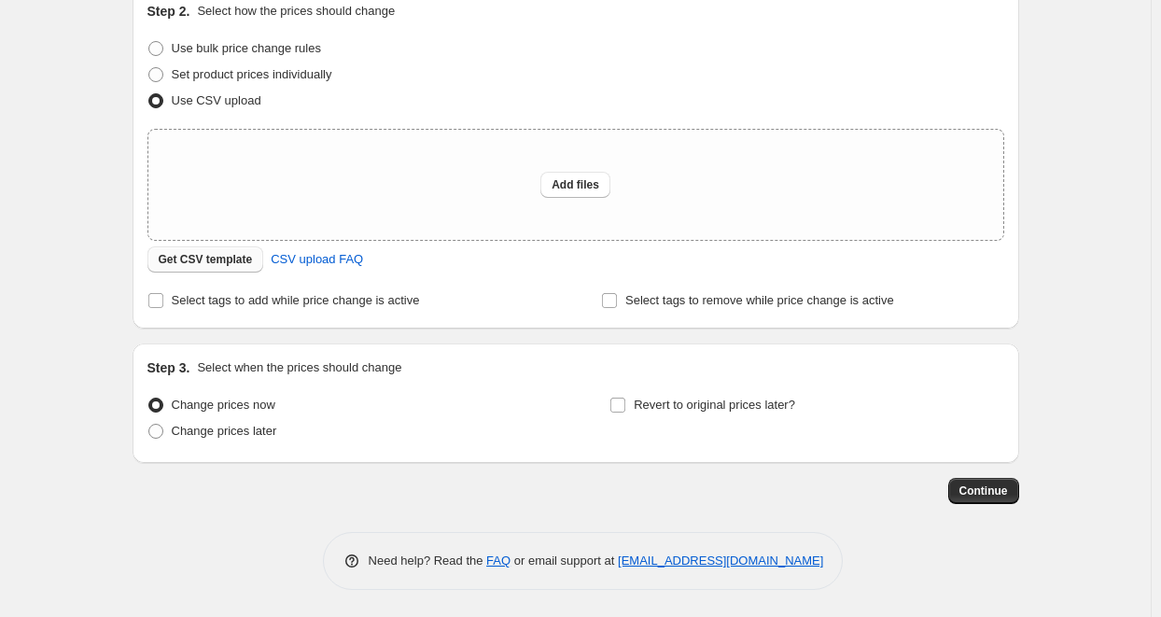 The height and width of the screenshot is (617, 1161). What do you see at coordinates (498, 560) in the screenshot?
I see `a: FAQ` at bounding box center [498, 560].